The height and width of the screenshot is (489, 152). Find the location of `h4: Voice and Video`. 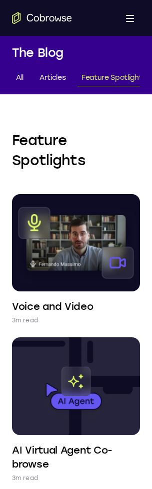

h4: Voice and Video is located at coordinates (52, 306).